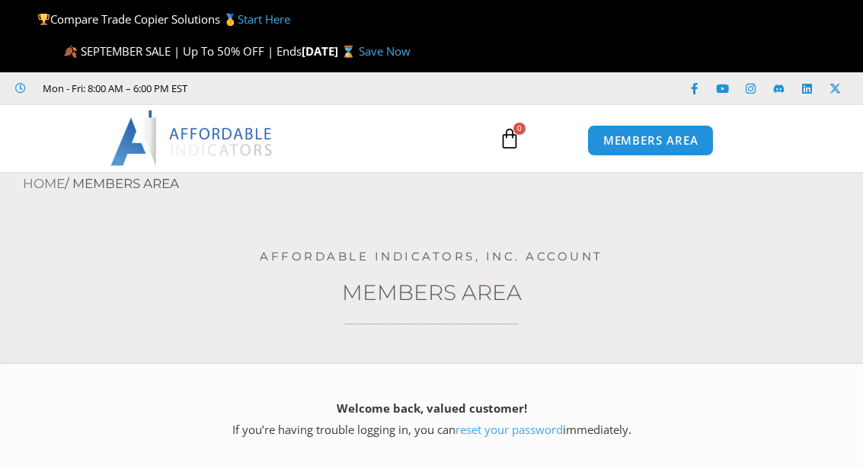 This screenshot has height=469, width=863. I want to click on a: 0, so click(510, 139).